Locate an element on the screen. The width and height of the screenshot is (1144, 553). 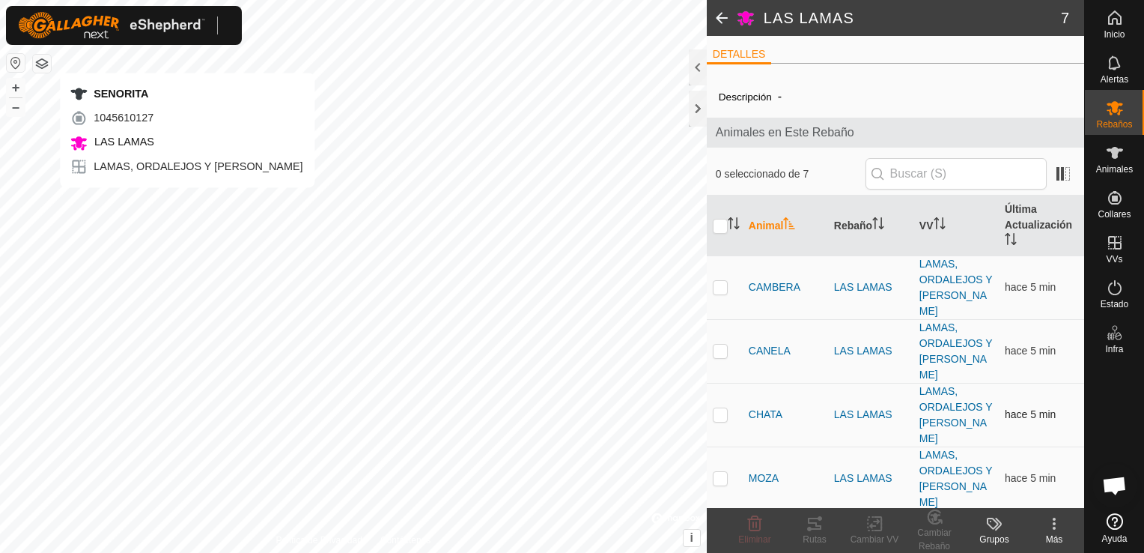
div: Chat abierto is located at coordinates (1115, 485).